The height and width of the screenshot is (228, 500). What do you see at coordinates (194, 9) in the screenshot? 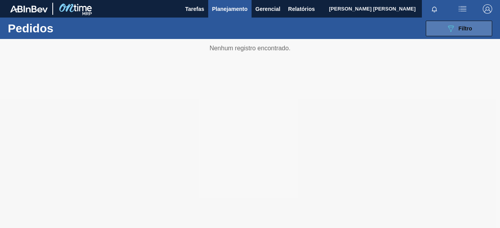
I see `span: Tarefas` at bounding box center [194, 9].